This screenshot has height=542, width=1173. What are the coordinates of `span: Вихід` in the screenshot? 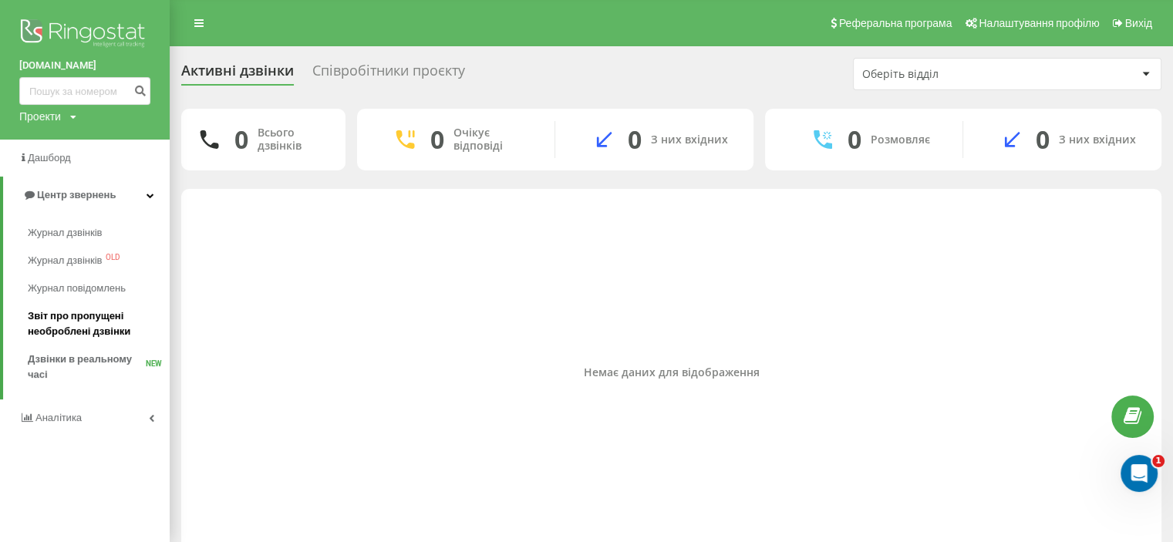 It's located at (1139, 23).